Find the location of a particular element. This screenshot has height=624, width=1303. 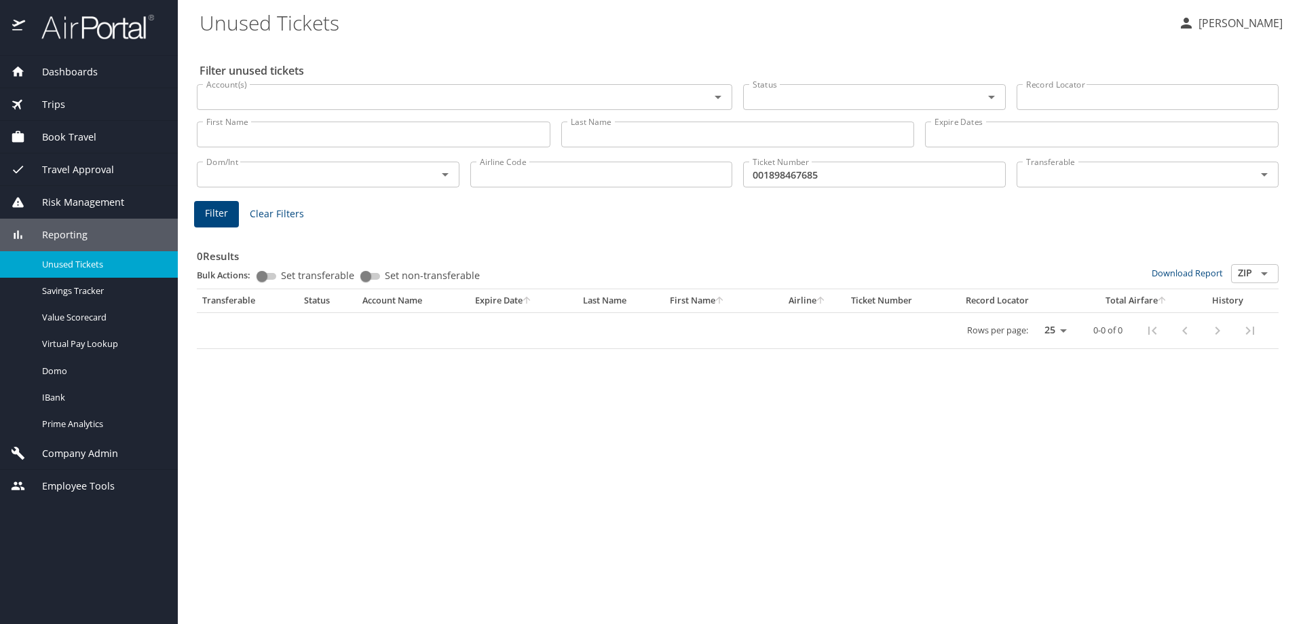

select: rows per page is located at coordinates (1052, 330).